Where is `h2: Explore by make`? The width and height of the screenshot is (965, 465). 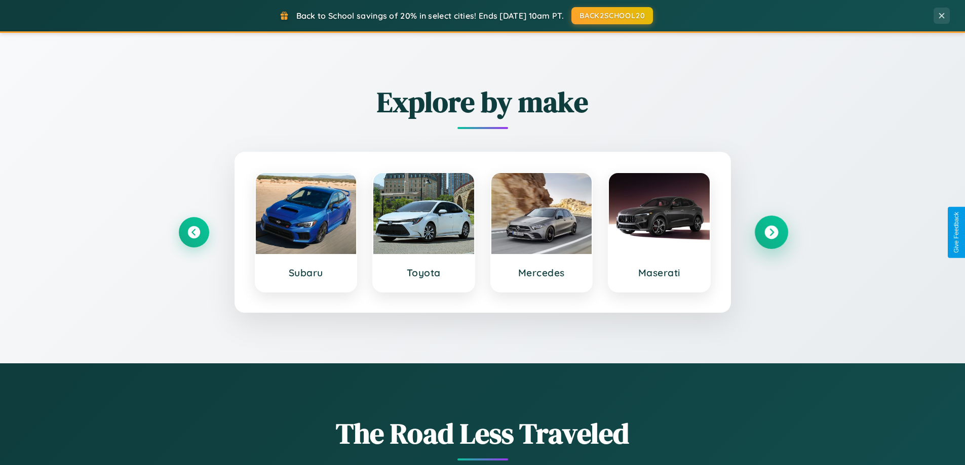
h2: Explore by make is located at coordinates (483, 102).